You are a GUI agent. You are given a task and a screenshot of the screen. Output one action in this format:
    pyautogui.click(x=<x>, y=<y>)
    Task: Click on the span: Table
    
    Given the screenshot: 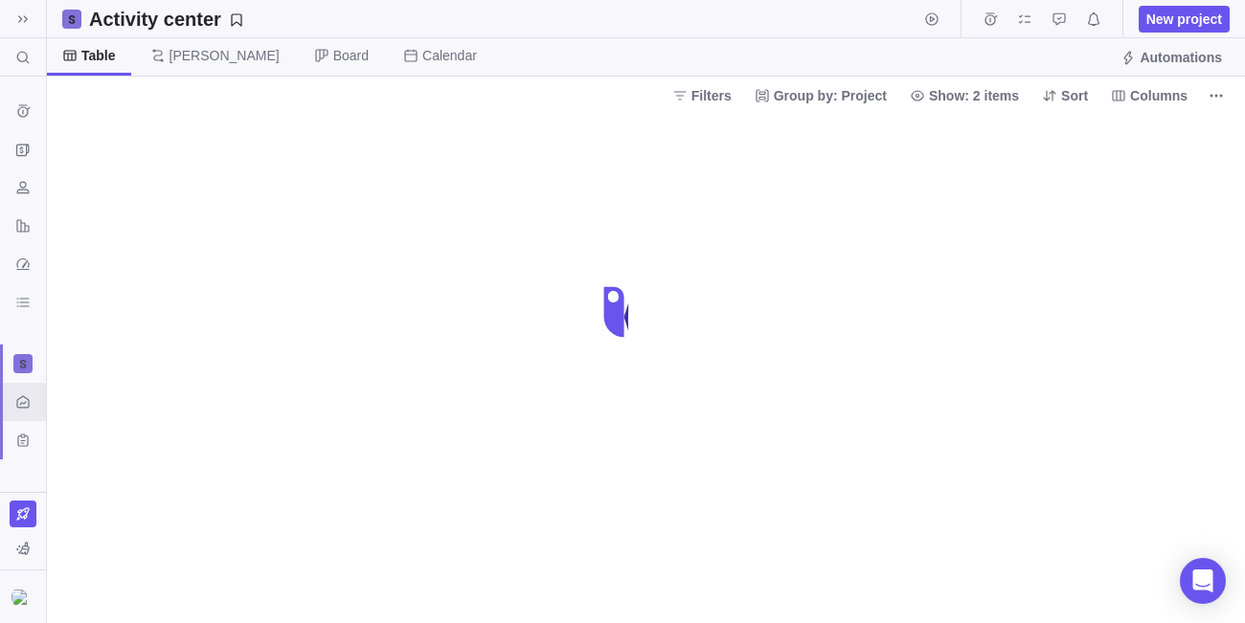 What is the action you would take?
    pyautogui.click(x=99, y=56)
    